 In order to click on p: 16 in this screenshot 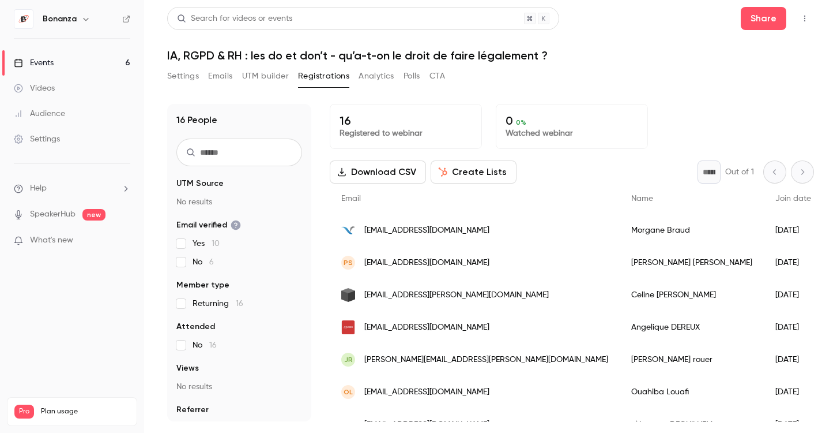, I will do `click(406, 121)`.